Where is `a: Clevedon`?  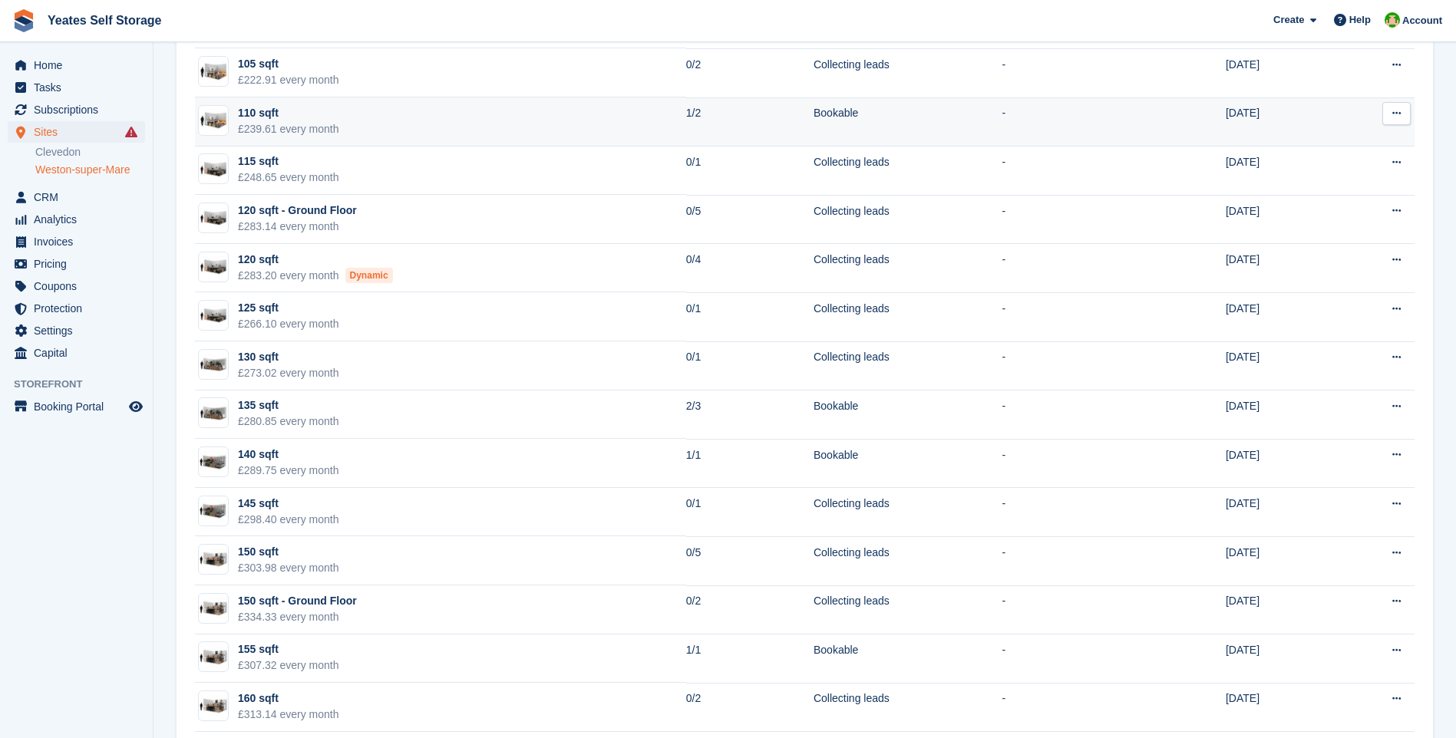 a: Clevedon is located at coordinates (90, 152).